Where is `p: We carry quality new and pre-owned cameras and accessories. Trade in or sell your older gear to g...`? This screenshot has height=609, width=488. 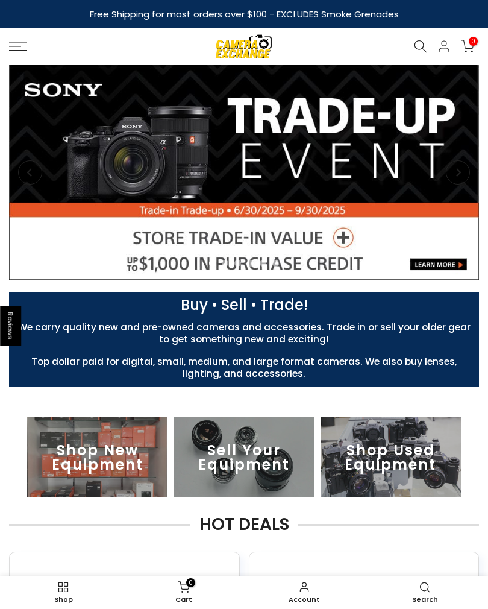
p: We carry quality new and pre-owned cameras and accessories. Trade in or sell your older gear to g... is located at coordinates (244, 333).